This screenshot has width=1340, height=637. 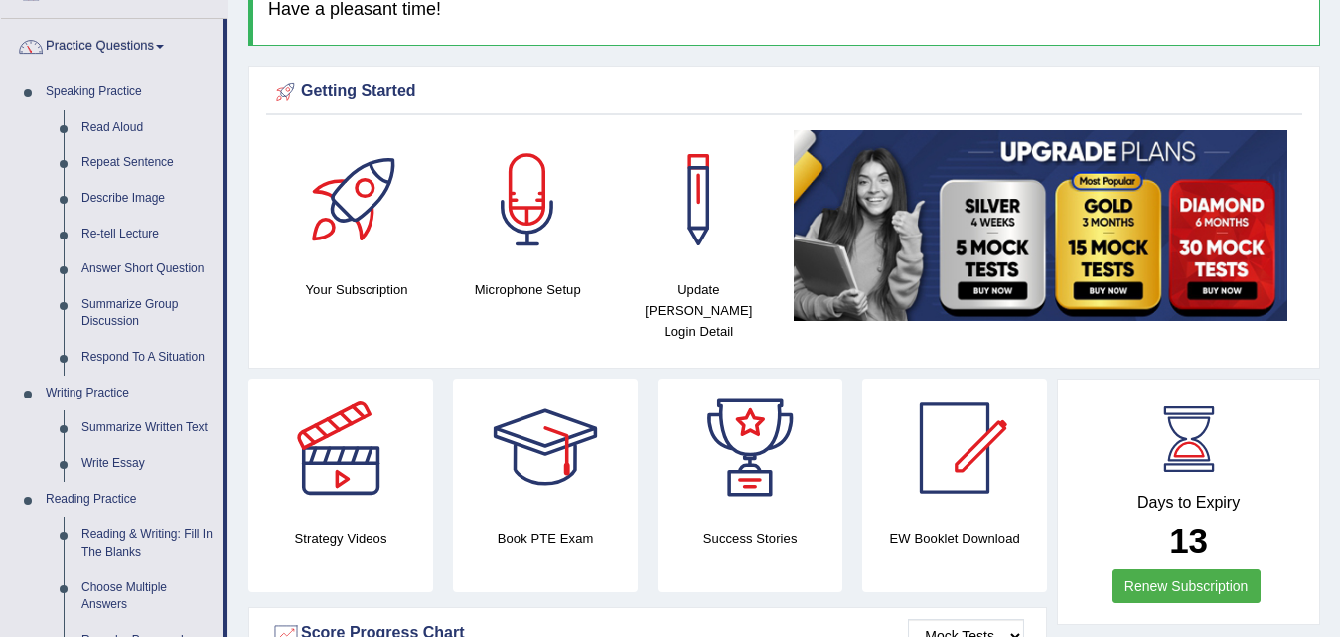 I want to click on a: Write Essay, so click(x=147, y=464).